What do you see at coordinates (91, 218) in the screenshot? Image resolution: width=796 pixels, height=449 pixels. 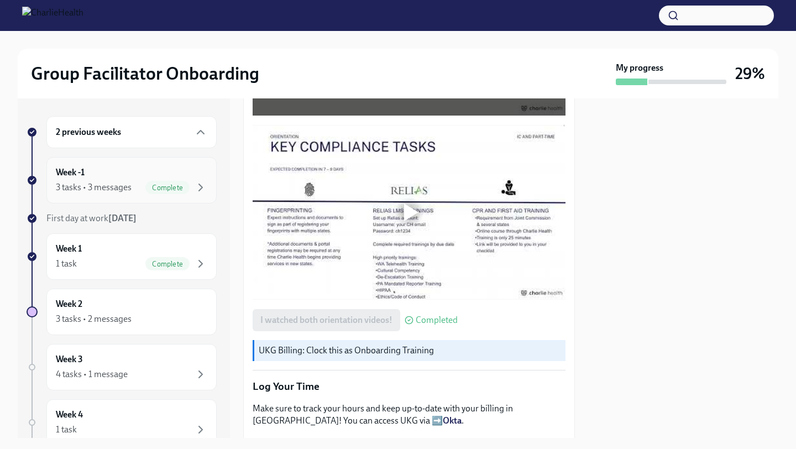 I see `span: First day at work` at bounding box center [91, 218].